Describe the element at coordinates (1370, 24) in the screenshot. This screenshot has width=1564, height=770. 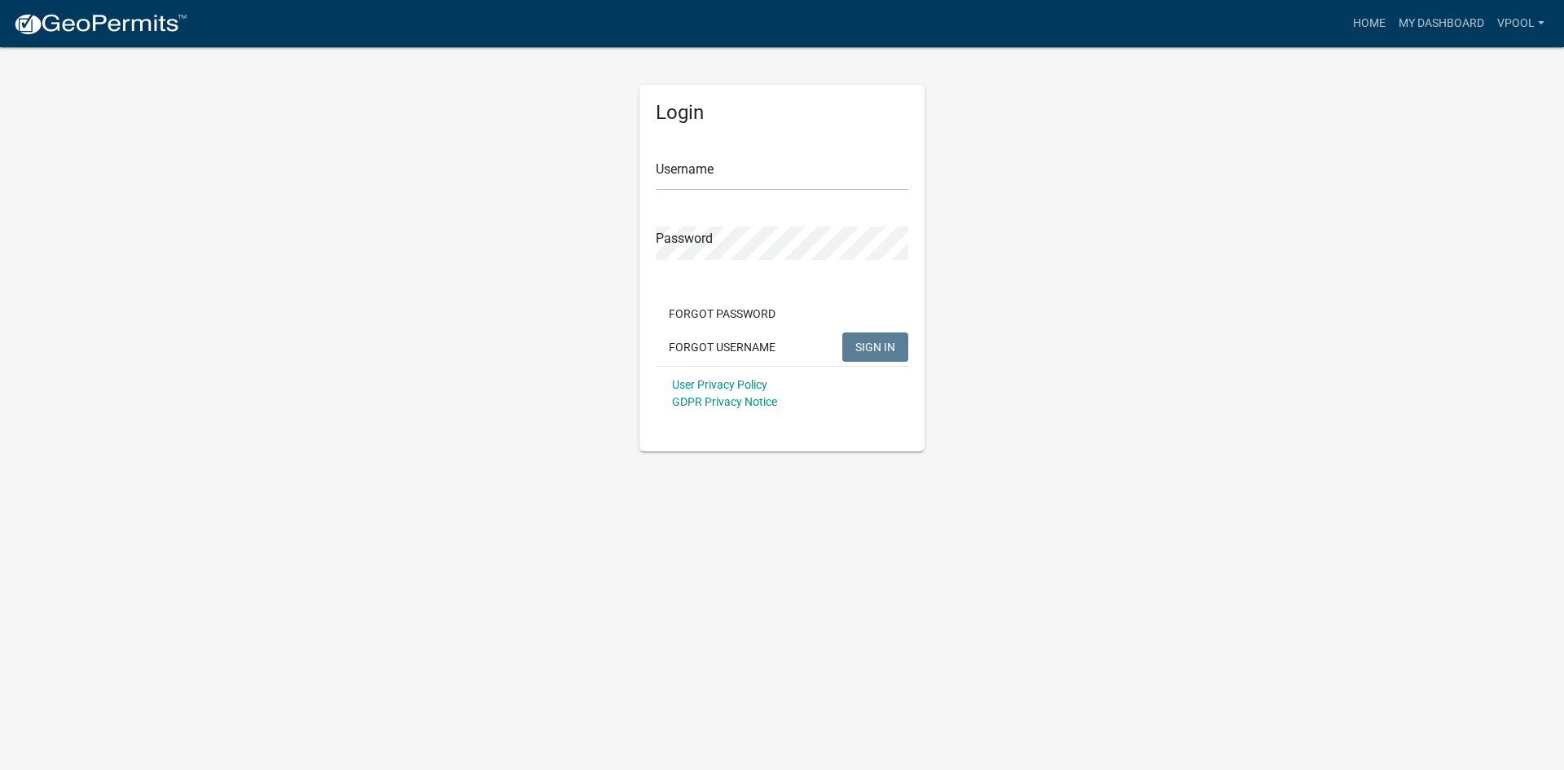
I see `a: Home` at that location.